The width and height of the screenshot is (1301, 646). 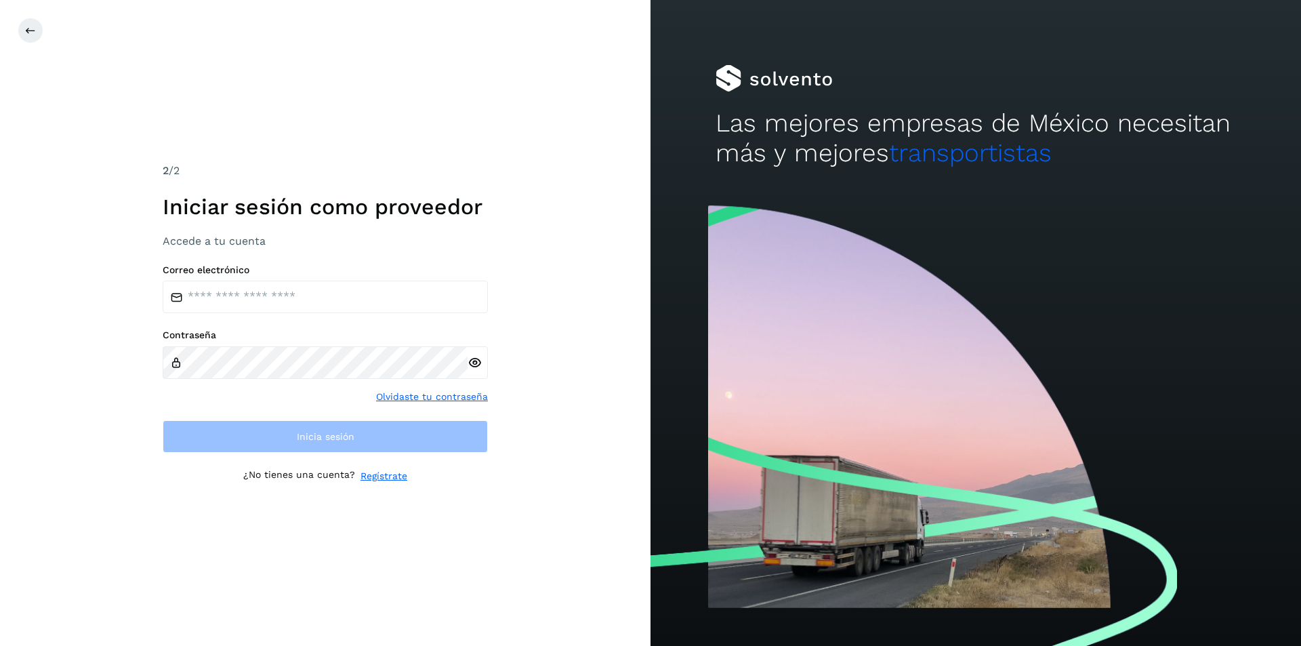 What do you see at coordinates (299, 476) in the screenshot?
I see `p: ¿No tienes una cuenta?` at bounding box center [299, 476].